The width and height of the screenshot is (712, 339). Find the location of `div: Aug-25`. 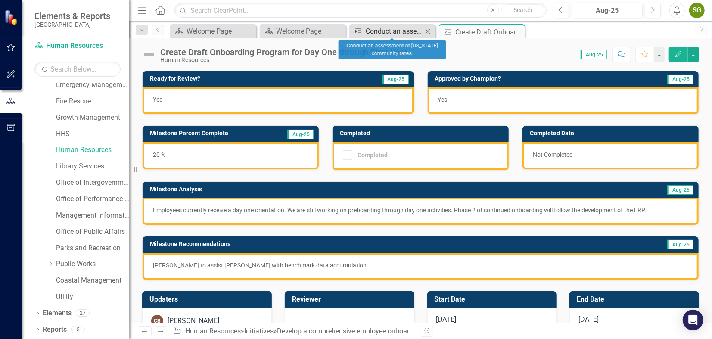

div: Aug-25 is located at coordinates (607, 11).